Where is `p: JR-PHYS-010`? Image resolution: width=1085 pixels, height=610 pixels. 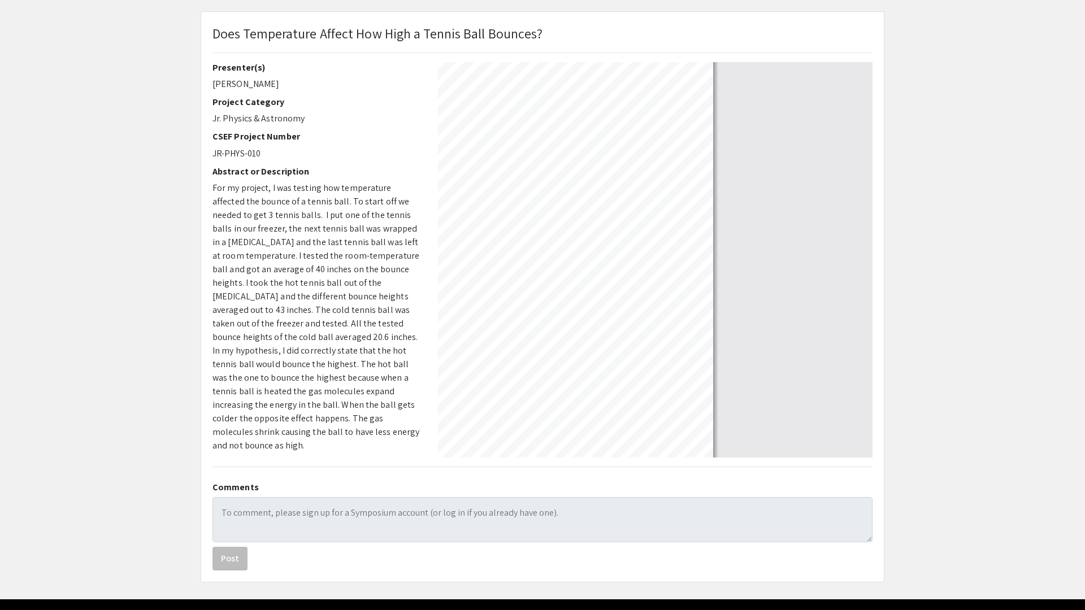 p: JR-PHYS-010 is located at coordinates (317, 154).